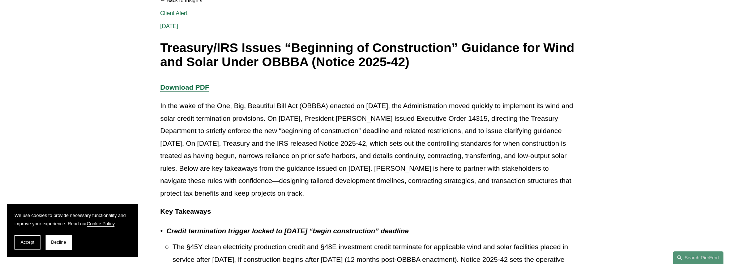 The width and height of the screenshot is (735, 264). What do you see at coordinates (27, 242) in the screenshot?
I see `button: Accept` at bounding box center [27, 242].